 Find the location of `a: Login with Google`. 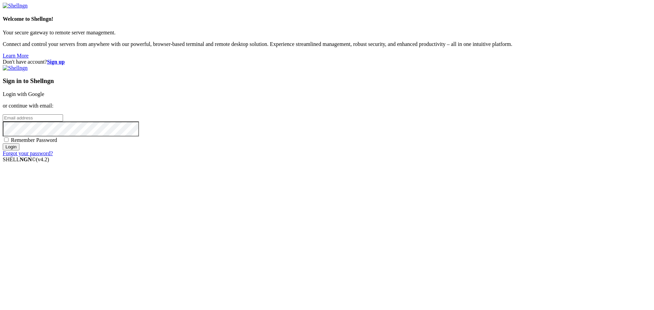

a: Login with Google is located at coordinates (24, 94).